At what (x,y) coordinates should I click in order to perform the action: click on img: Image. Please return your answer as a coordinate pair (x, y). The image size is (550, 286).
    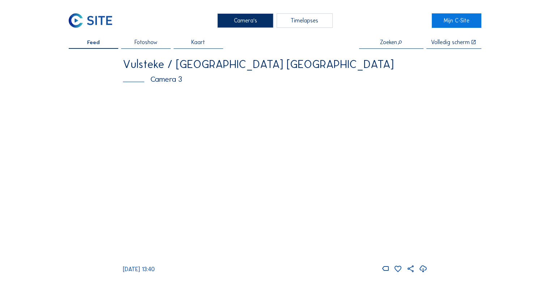
    Looking at the image, I should click on (275, 175).